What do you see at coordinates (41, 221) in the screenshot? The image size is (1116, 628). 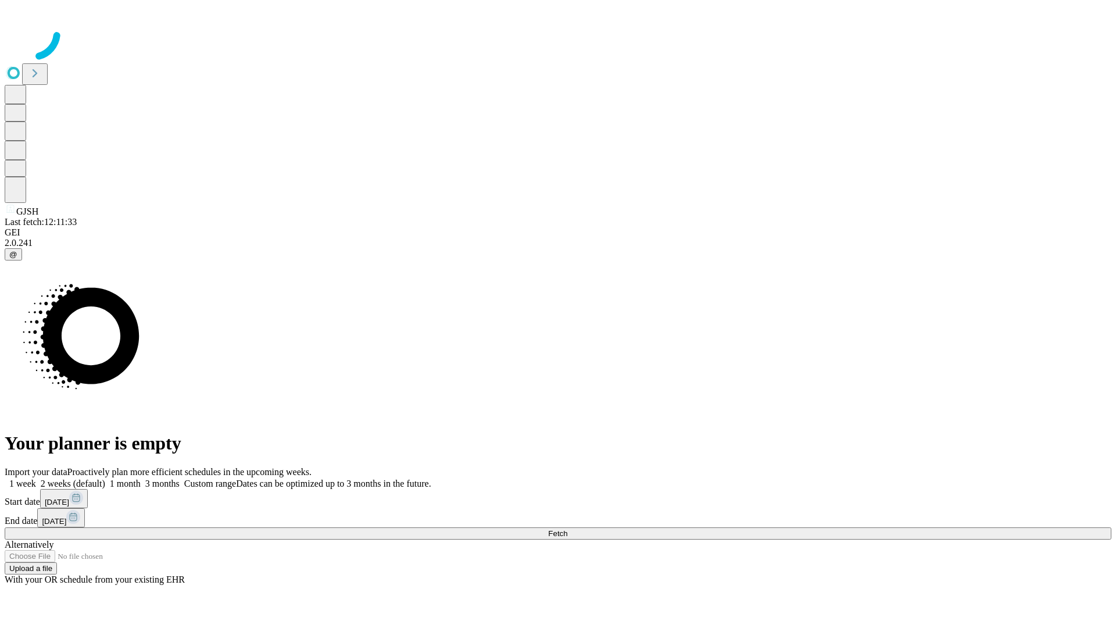 I see `span: Last fetch: 12:11:33` at bounding box center [41, 221].